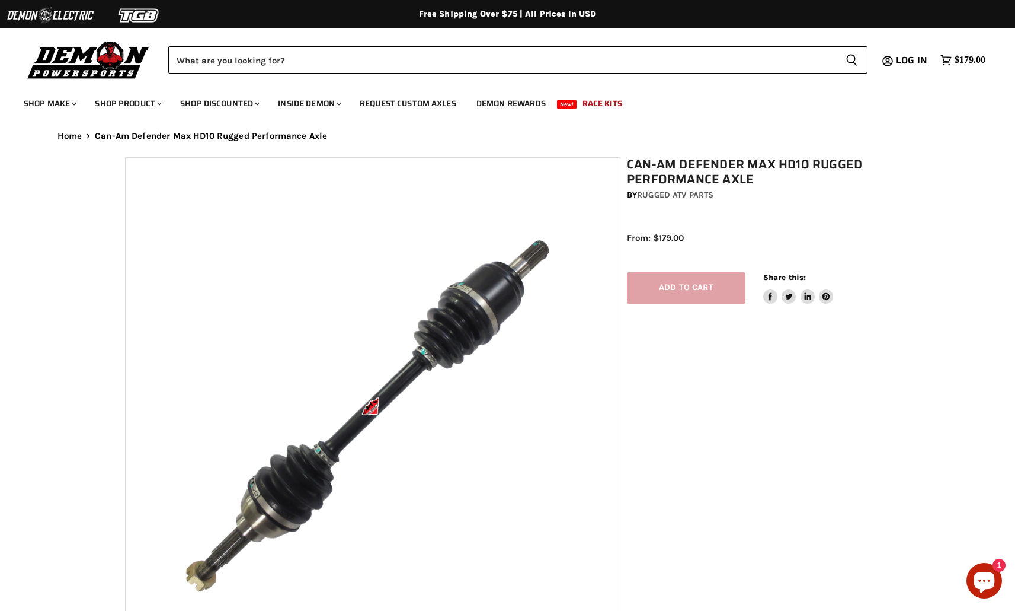 Image resolution: width=1015 pixels, height=611 pixels. What do you see at coordinates (567, 104) in the screenshot?
I see `span: New!` at bounding box center [567, 104].